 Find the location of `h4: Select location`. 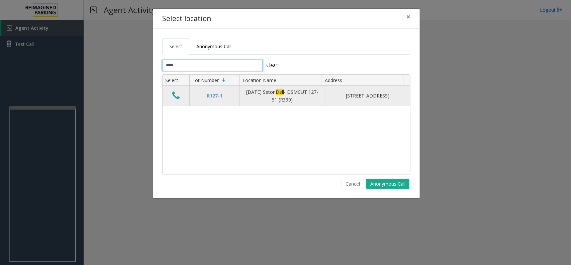

h4: Select location is located at coordinates (187, 19).